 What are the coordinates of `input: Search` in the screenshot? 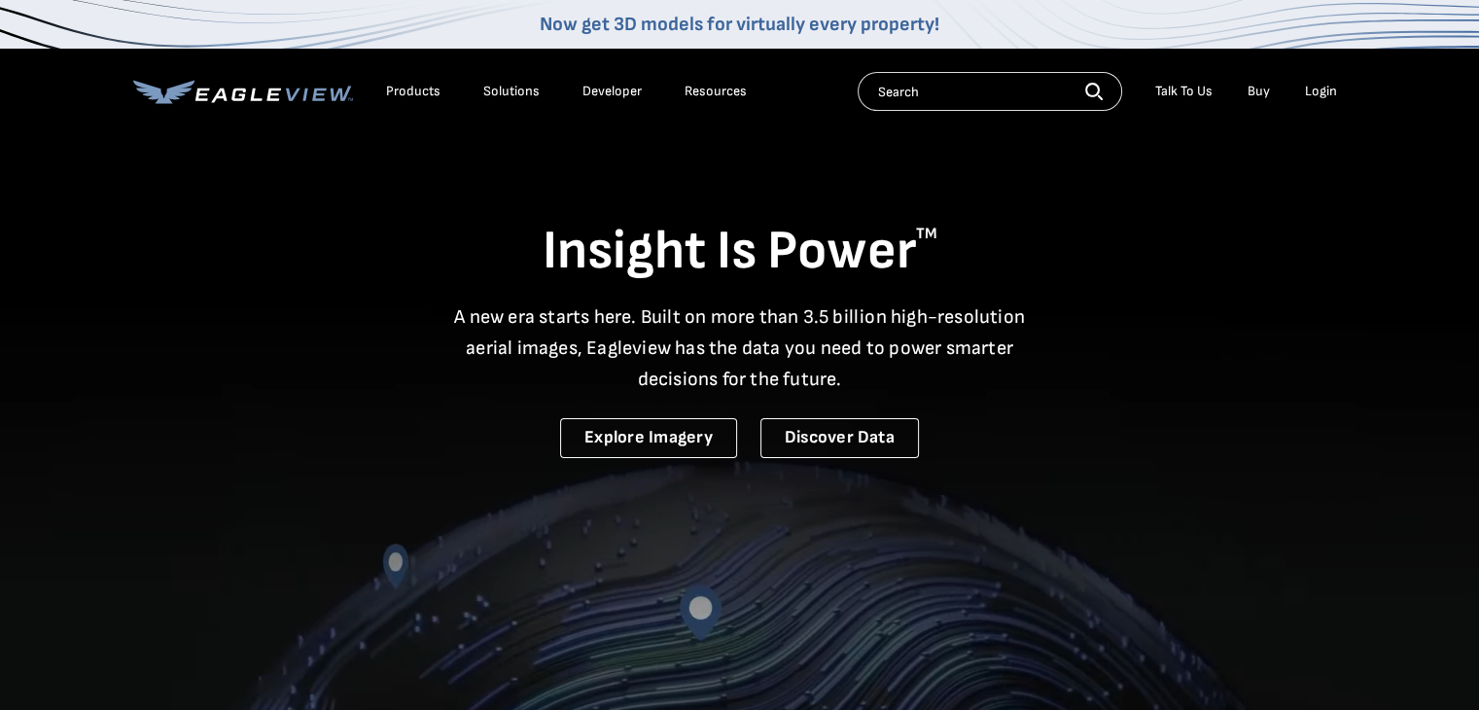 It's located at (990, 91).